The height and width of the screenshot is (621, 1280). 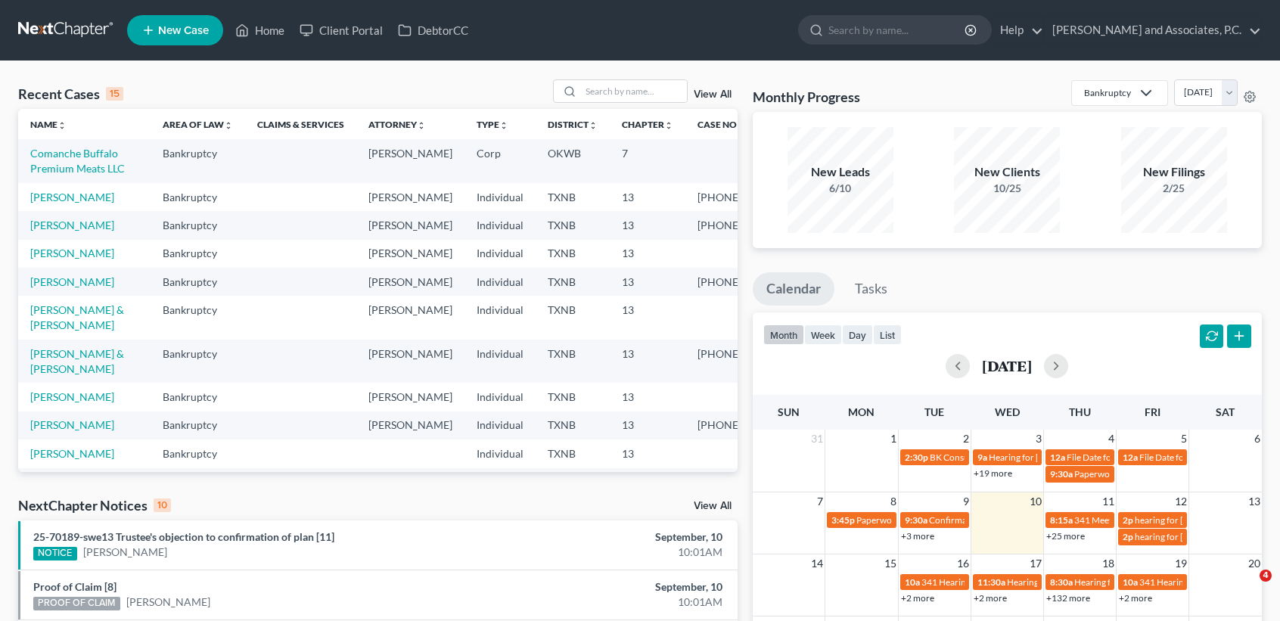 What do you see at coordinates (1152, 412) in the screenshot?
I see `span: Fri` at bounding box center [1152, 412].